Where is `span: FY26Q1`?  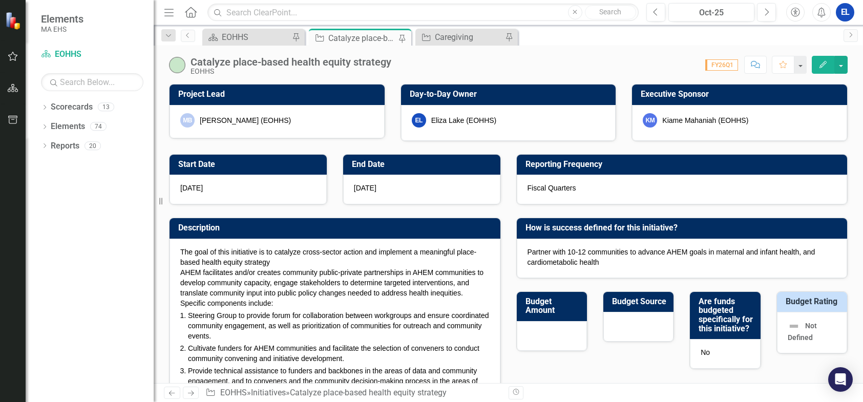 span: FY26Q1 is located at coordinates (722, 65).